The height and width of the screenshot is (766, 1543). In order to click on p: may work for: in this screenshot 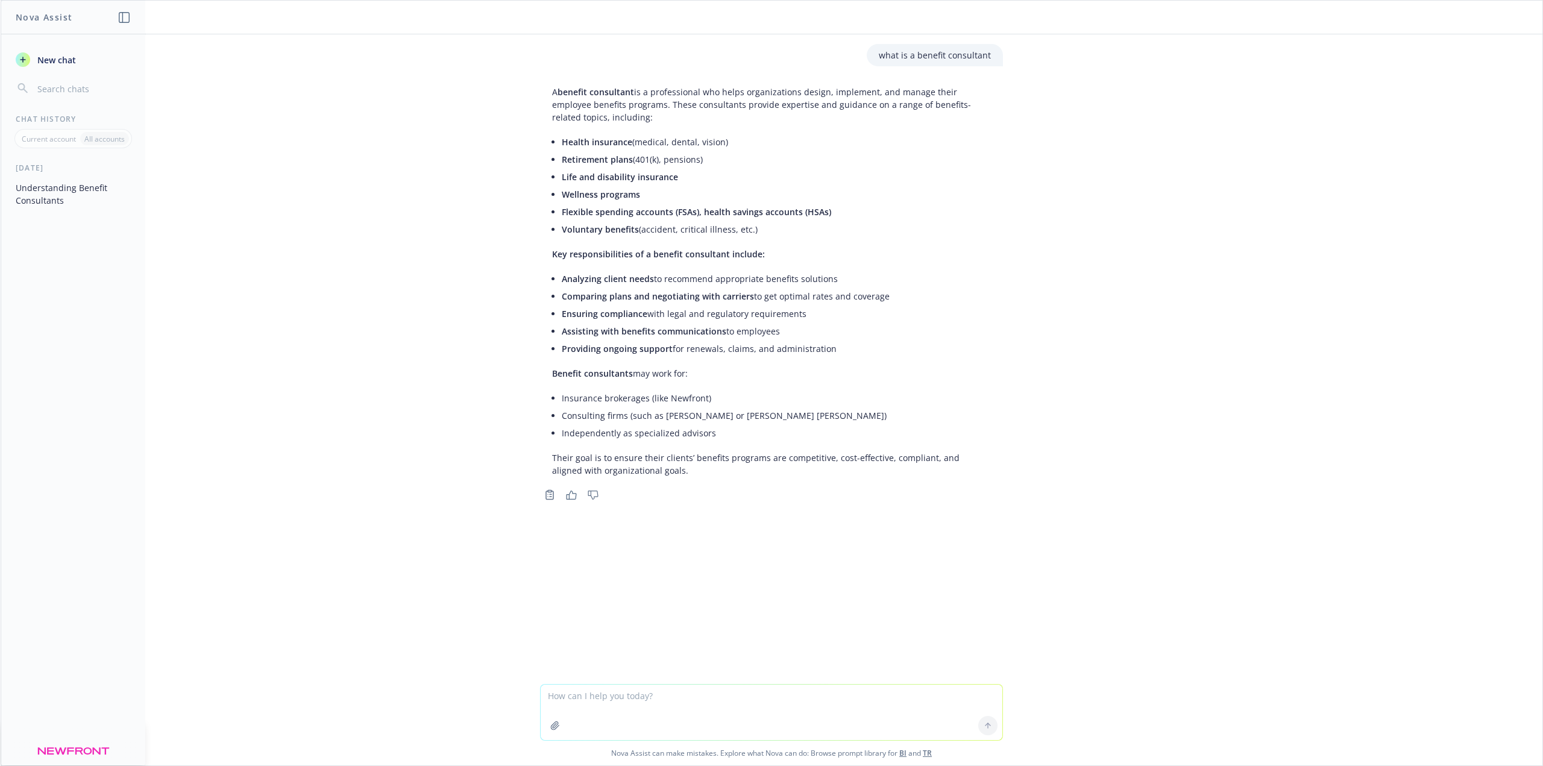, I will do `click(771, 373)`.